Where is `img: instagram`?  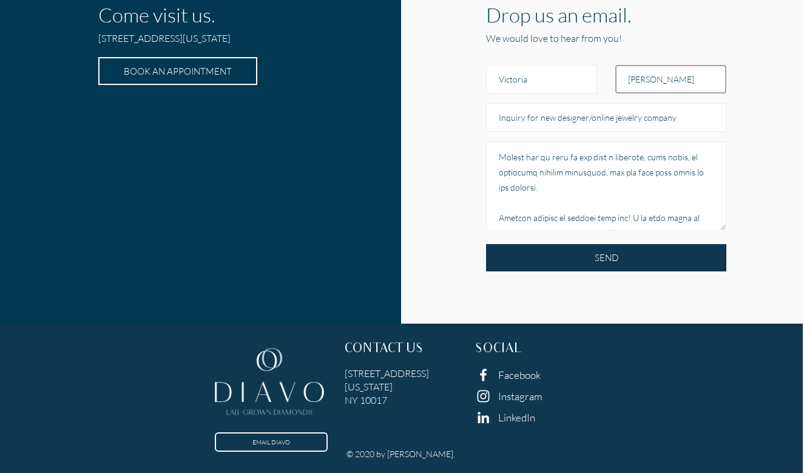 img: instagram is located at coordinates (483, 396).